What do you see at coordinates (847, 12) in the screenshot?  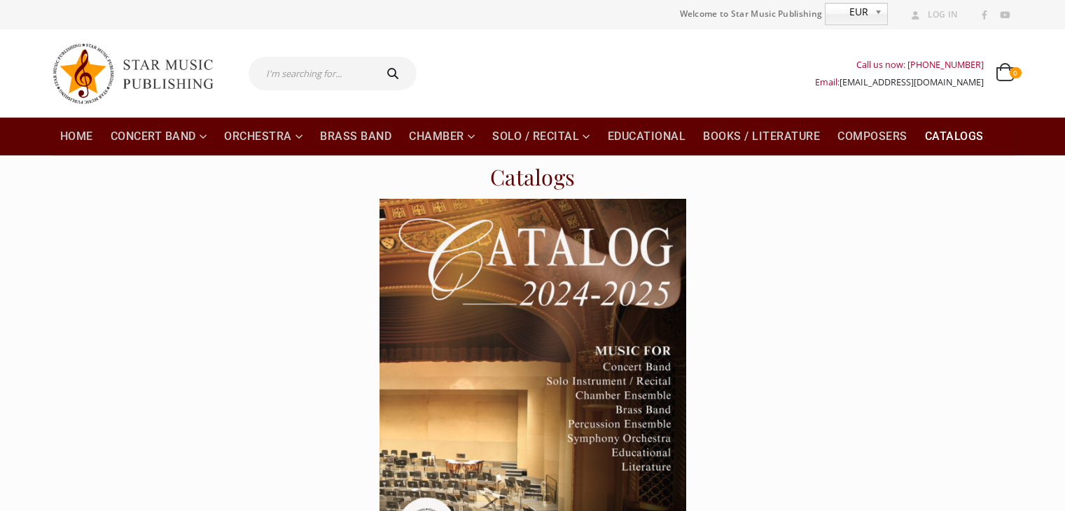 I see `span: EUR` at bounding box center [847, 12].